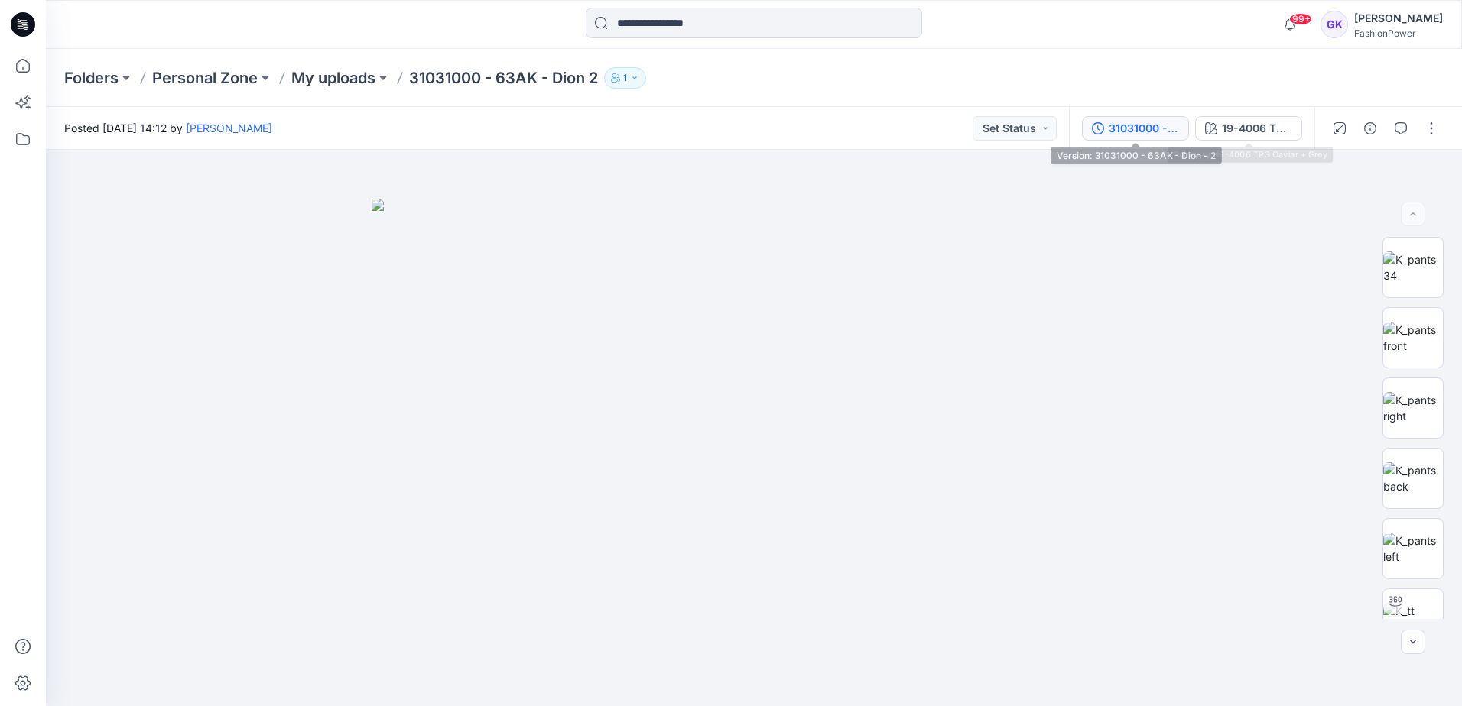 The height and width of the screenshot is (706, 1462). I want to click on a: My uploads, so click(333, 78).